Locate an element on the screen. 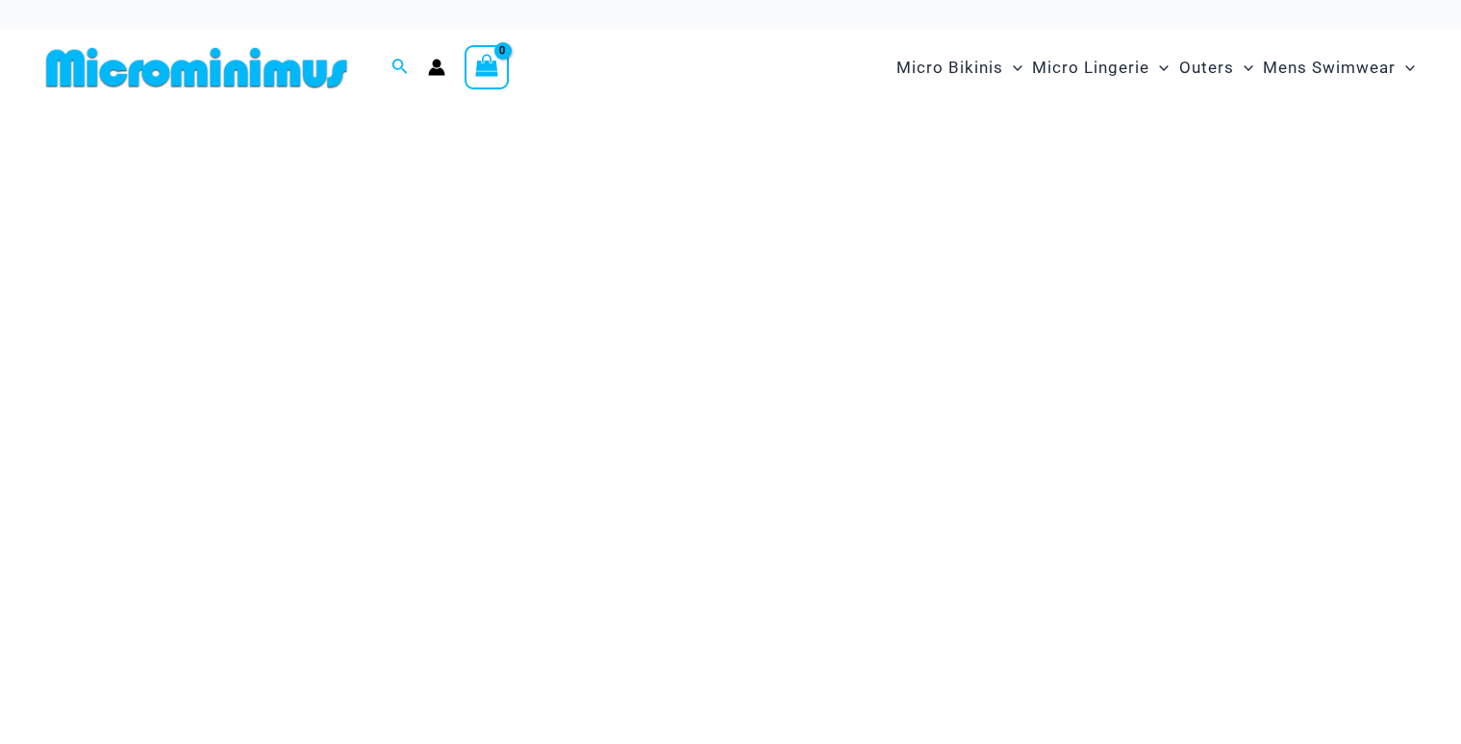 This screenshot has width=1461, height=744. span: Micro Lingerie is located at coordinates (1091, 67).